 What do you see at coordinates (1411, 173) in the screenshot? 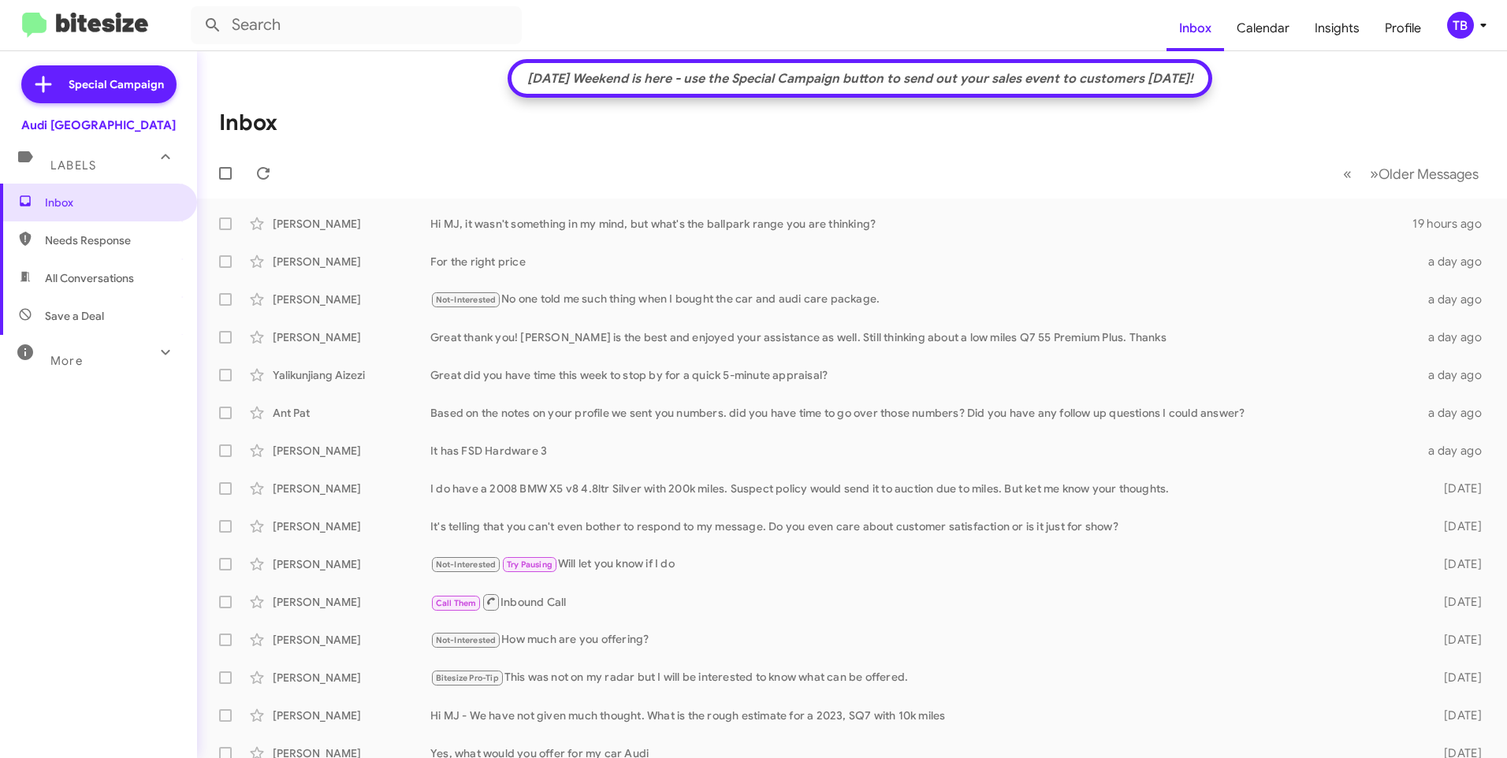
I see `nav: Page navigation example` at bounding box center [1411, 173].